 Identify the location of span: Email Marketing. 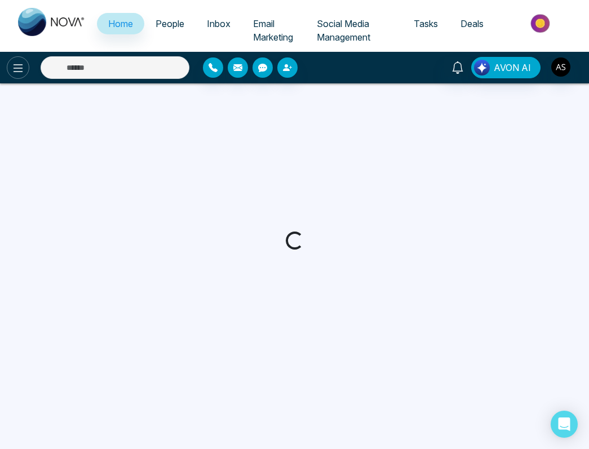
(273, 30).